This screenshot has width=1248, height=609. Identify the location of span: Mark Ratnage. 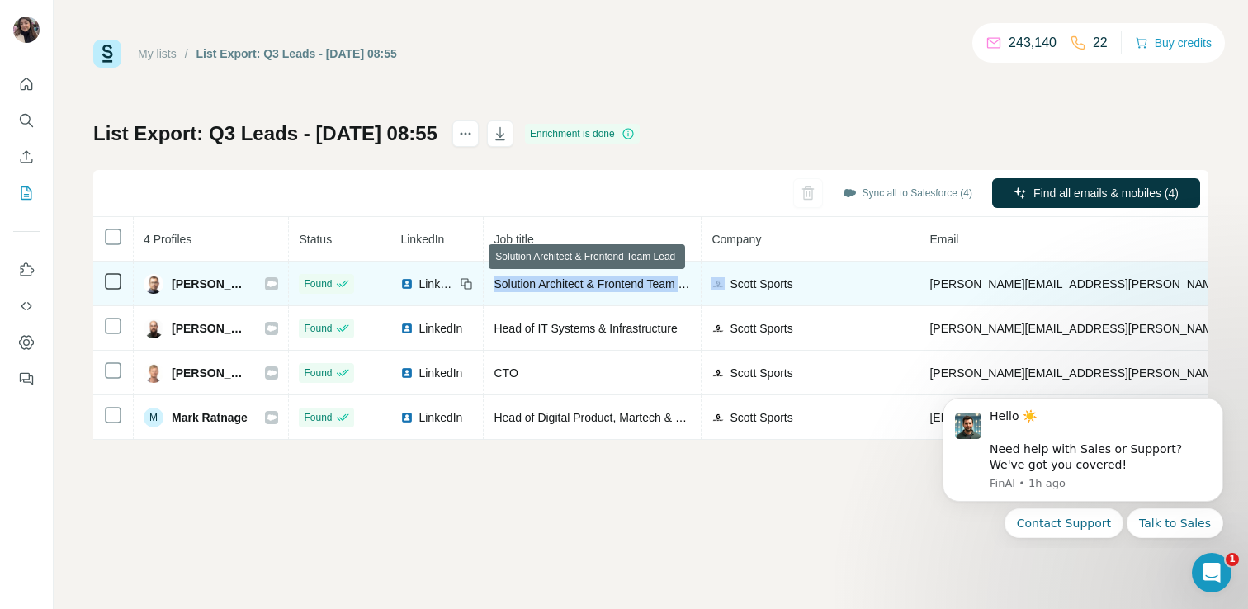
(210, 418).